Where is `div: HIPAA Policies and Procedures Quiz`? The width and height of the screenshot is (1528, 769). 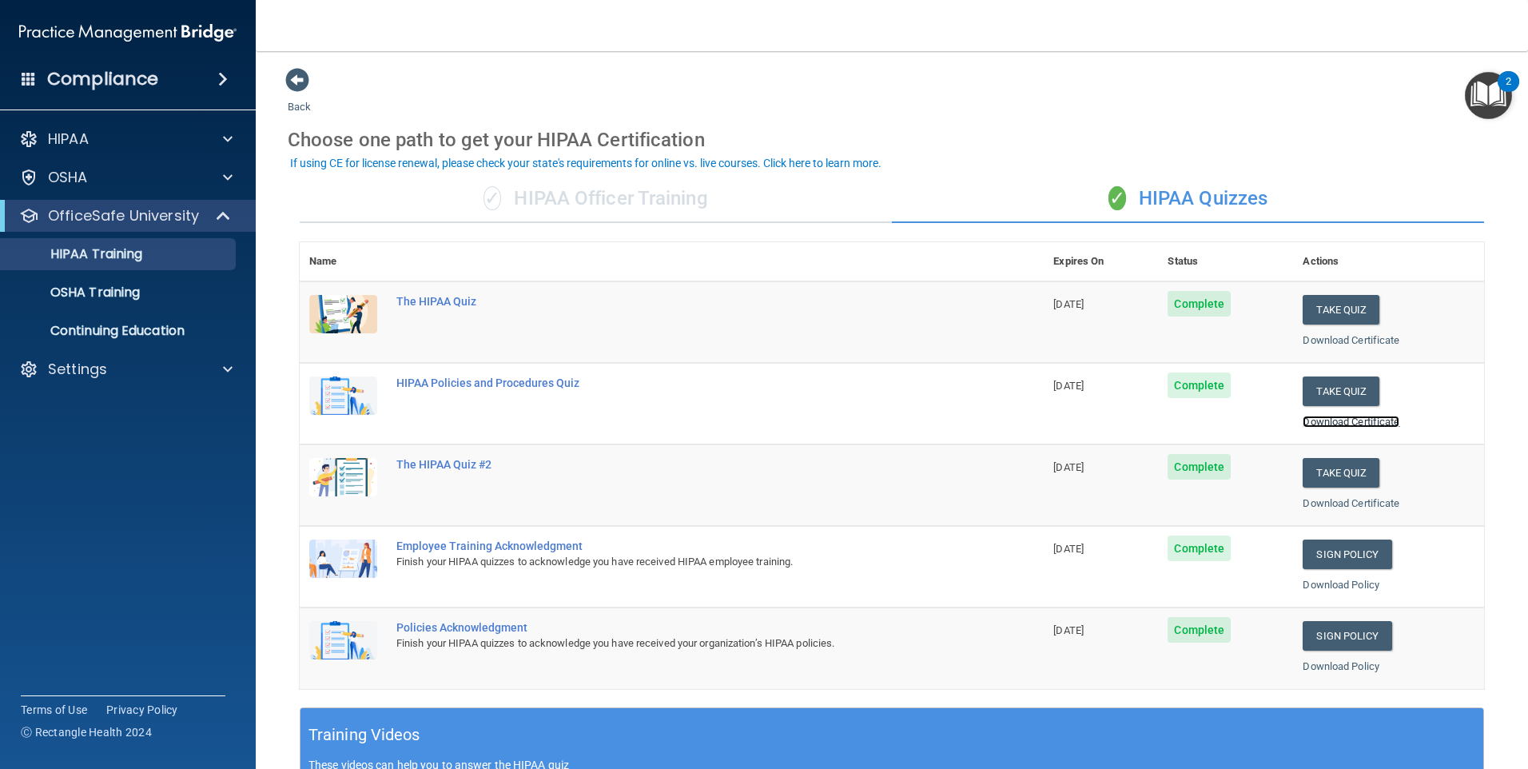 div: HIPAA Policies and Procedures Quiz is located at coordinates (680, 383).